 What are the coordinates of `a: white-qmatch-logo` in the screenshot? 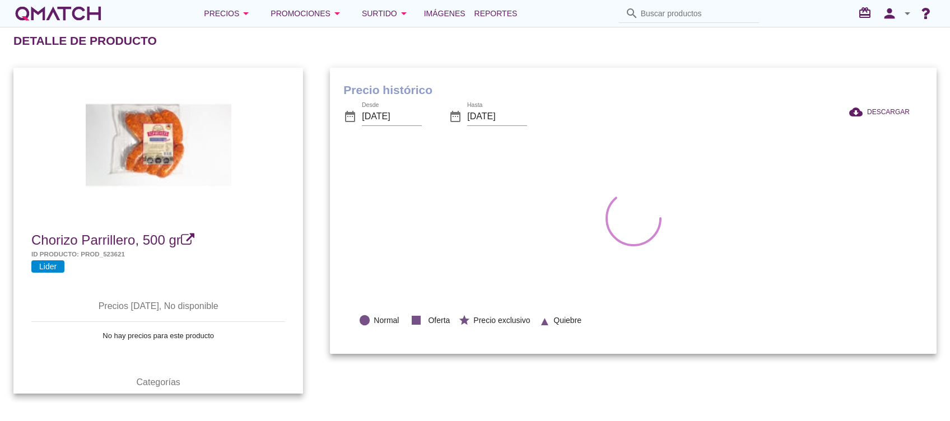 It's located at (58, 13).